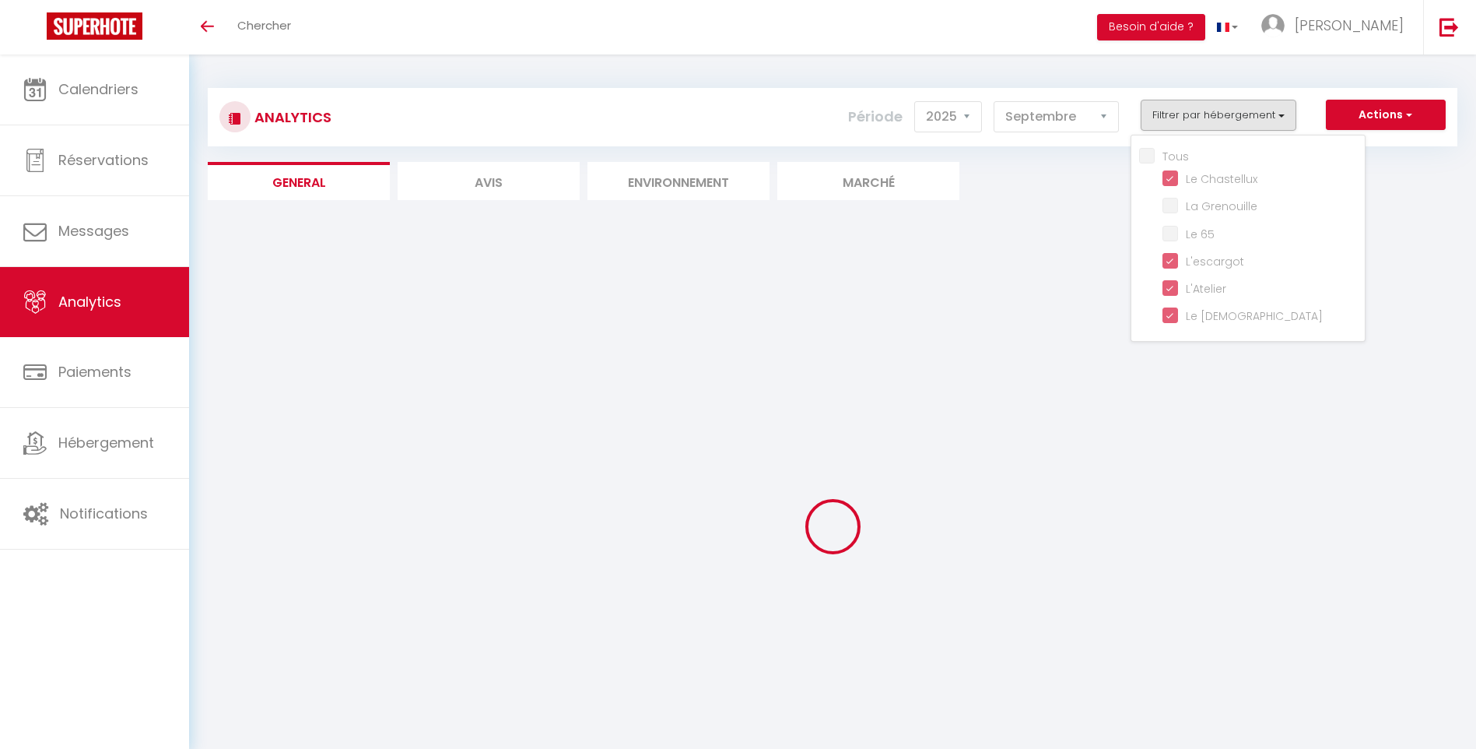 The image size is (1476, 749). Describe the element at coordinates (1206, 289) in the screenshot. I see `span: L'Atelier` at that location.